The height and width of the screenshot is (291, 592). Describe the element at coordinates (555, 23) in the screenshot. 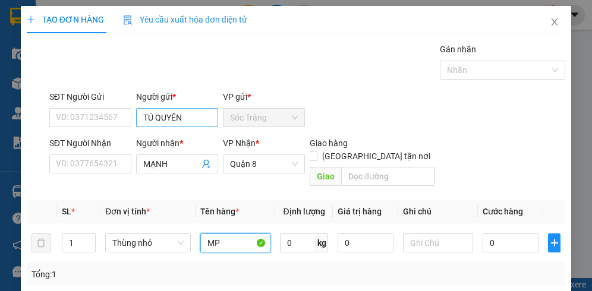

I see `button: Close` at that location.